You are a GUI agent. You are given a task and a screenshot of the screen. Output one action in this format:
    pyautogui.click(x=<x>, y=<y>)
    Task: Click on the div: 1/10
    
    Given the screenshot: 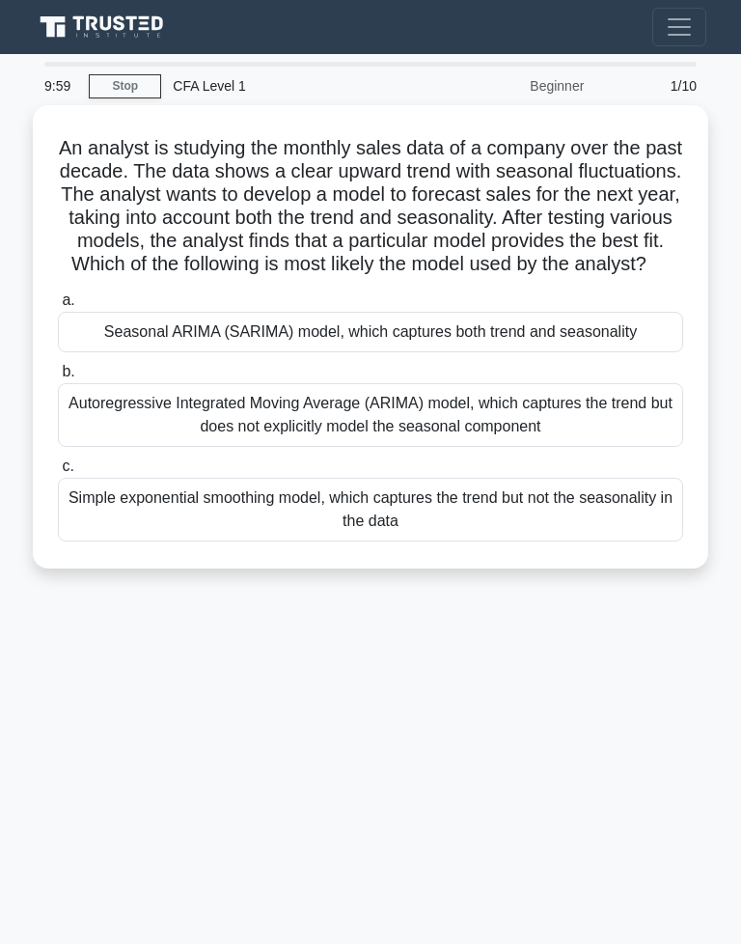 What is the action you would take?
    pyautogui.click(x=652, y=86)
    